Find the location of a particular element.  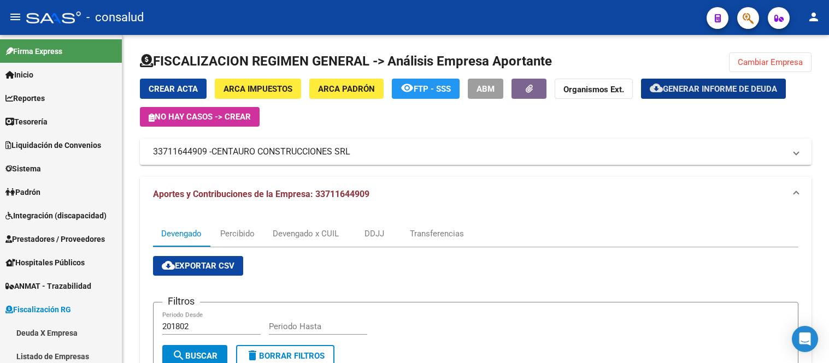

mat-icon: menu is located at coordinates (15, 17).